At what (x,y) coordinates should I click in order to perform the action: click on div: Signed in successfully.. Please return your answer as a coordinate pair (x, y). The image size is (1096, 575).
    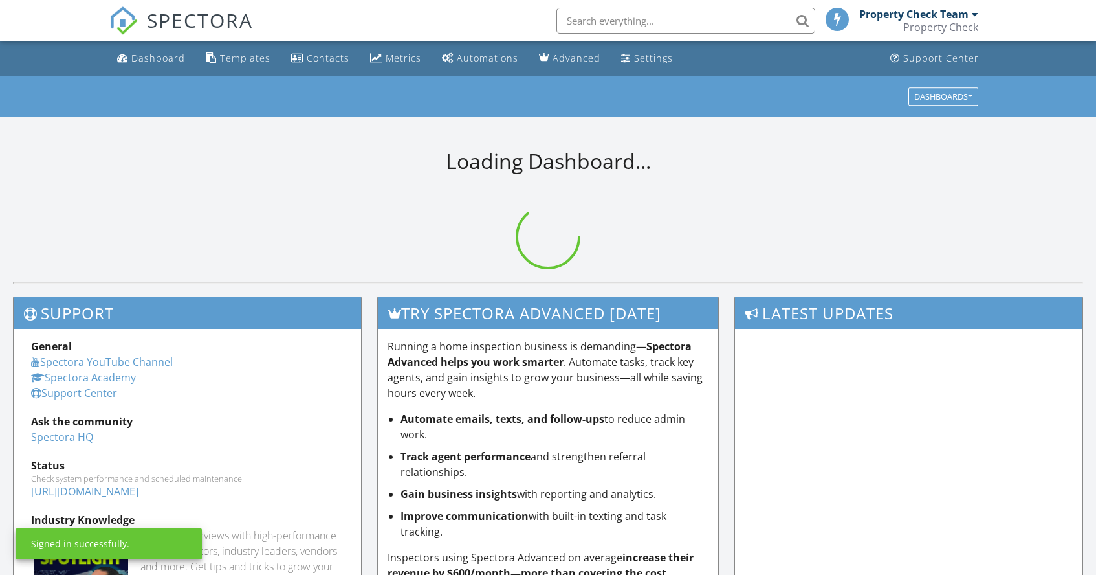
    Looking at the image, I should click on (80, 544).